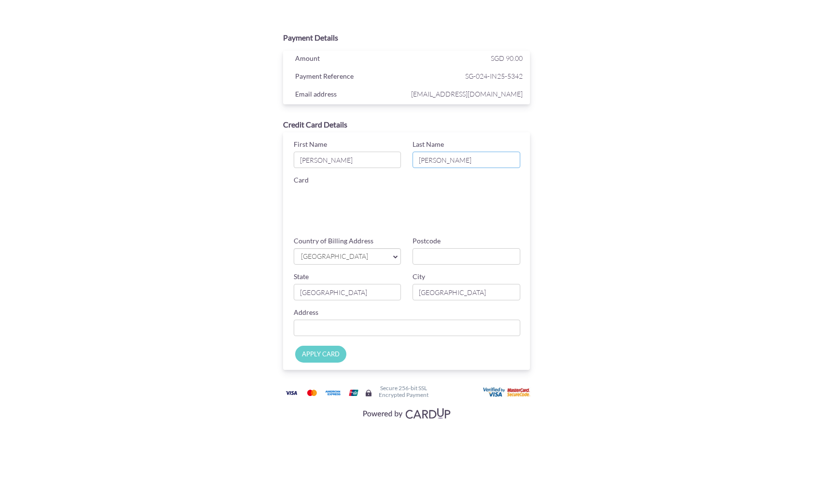 Image resolution: width=813 pixels, height=479 pixels. What do you see at coordinates (301, 180) in the screenshot?
I see `label: Card` at bounding box center [301, 180].